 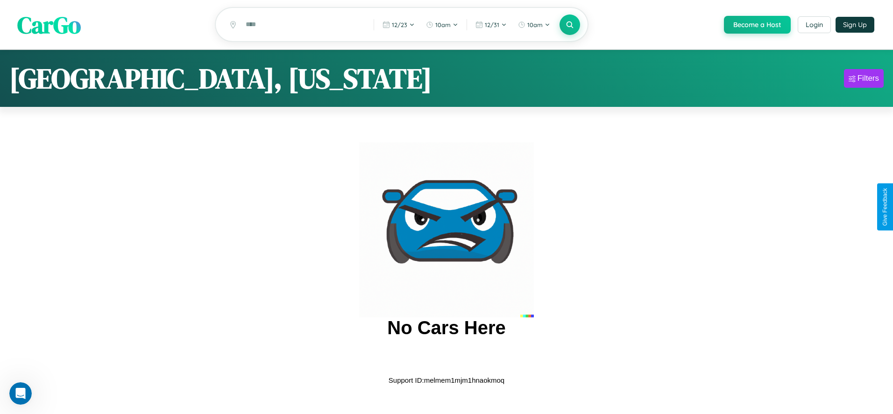 What do you see at coordinates (814, 25) in the screenshot?
I see `button: Login` at bounding box center [814, 25].